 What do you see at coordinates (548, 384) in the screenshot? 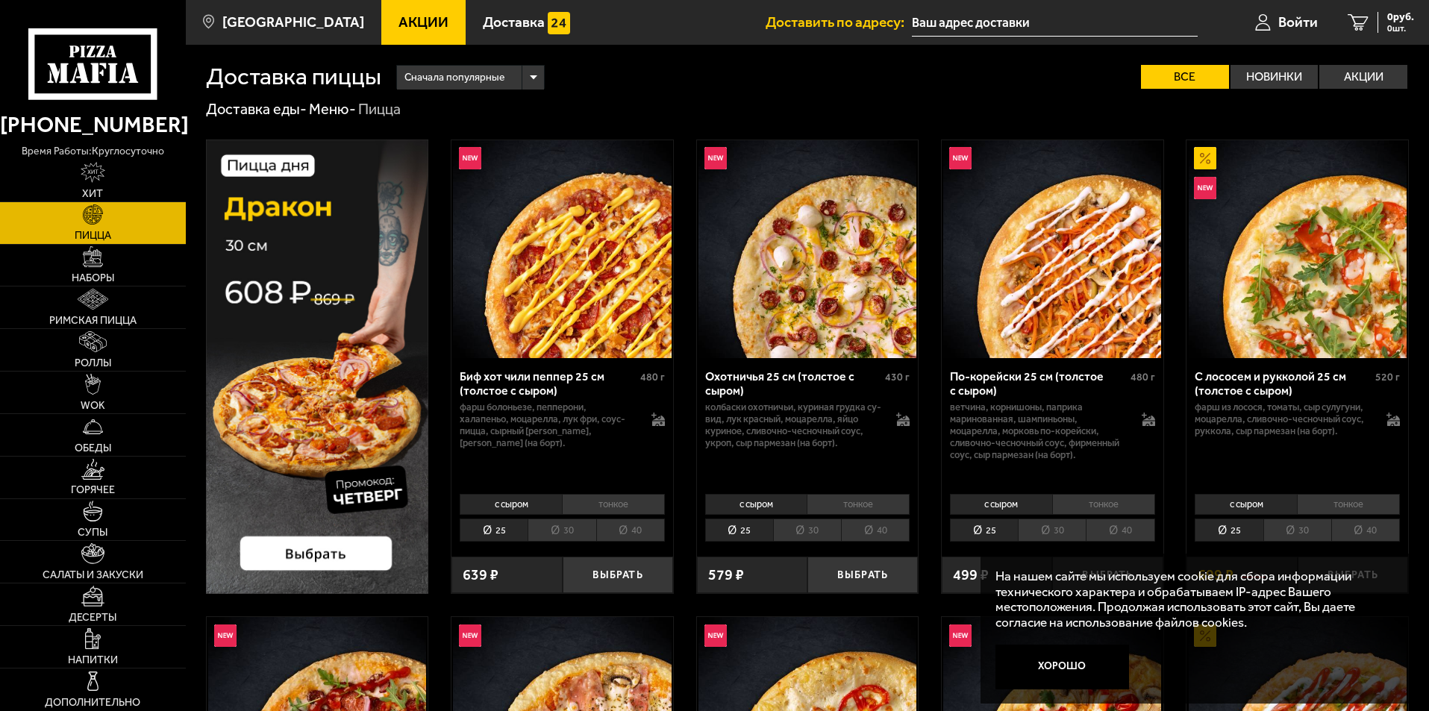
I see `div: Биф хот чили пеппер 25 см (толстое с сыром)` at bounding box center [548, 384].